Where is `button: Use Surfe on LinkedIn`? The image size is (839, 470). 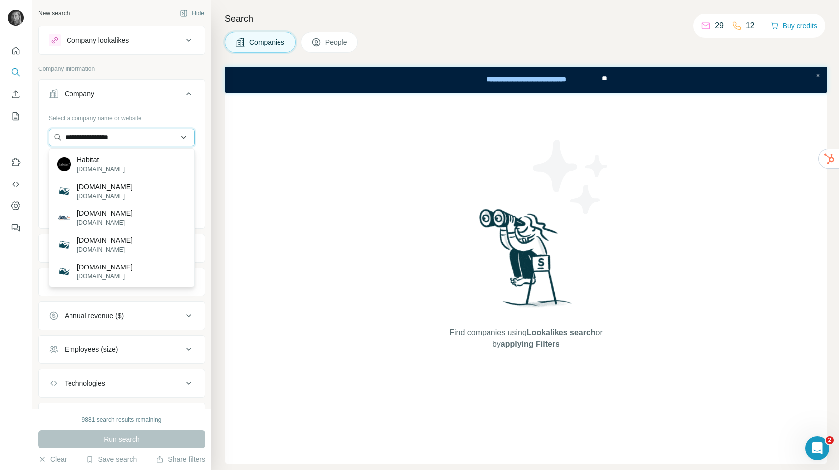 button: Use Surfe on LinkedIn is located at coordinates (16, 162).